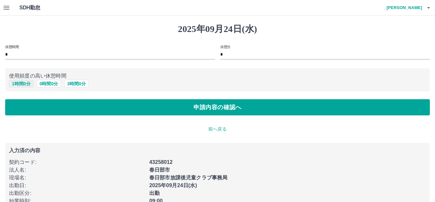  What do you see at coordinates (160, 169) in the screenshot?
I see `b: 春日部市` at bounding box center [160, 169].